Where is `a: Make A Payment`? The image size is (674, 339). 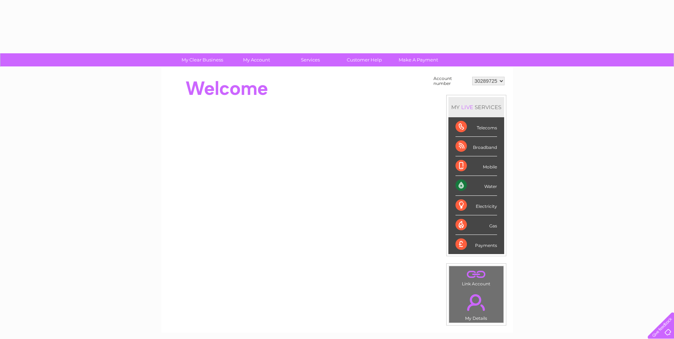 a: Make A Payment is located at coordinates (418, 60).